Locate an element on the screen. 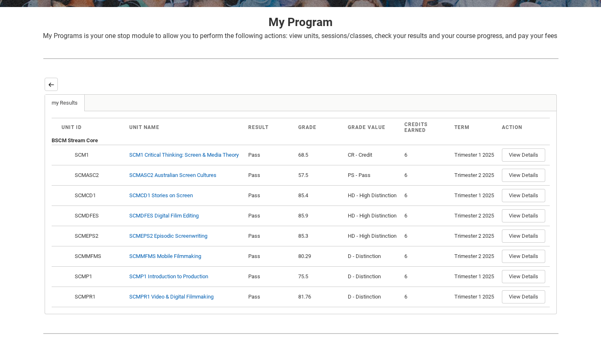 This screenshot has height=344, width=601. div: Grade Value is located at coordinates (373, 127).